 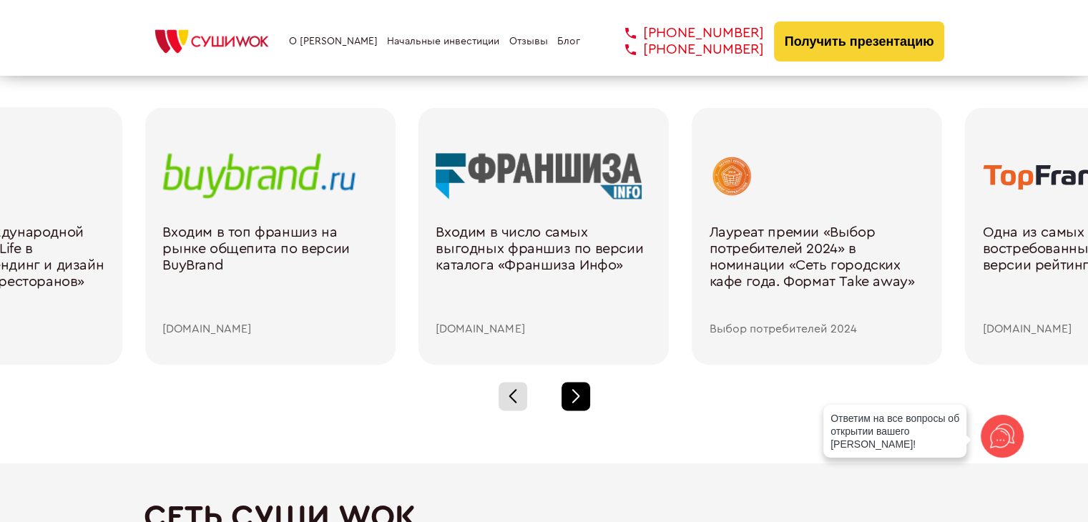 What do you see at coordinates (443, 41) in the screenshot?
I see `a: Начальные инвестиции` at bounding box center [443, 41].